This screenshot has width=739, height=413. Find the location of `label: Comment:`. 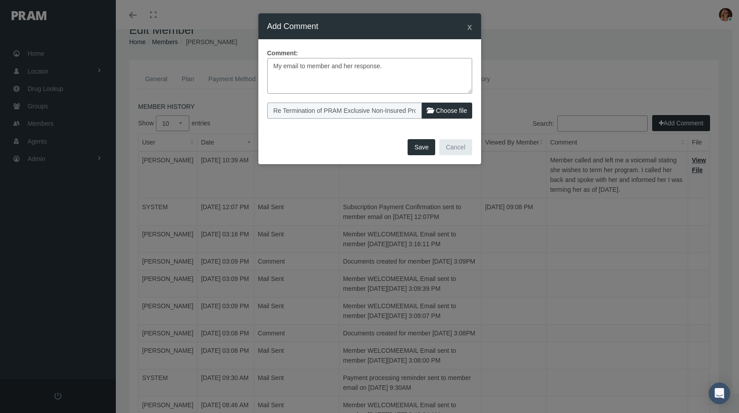

label: Comment: is located at coordinates (283, 53).